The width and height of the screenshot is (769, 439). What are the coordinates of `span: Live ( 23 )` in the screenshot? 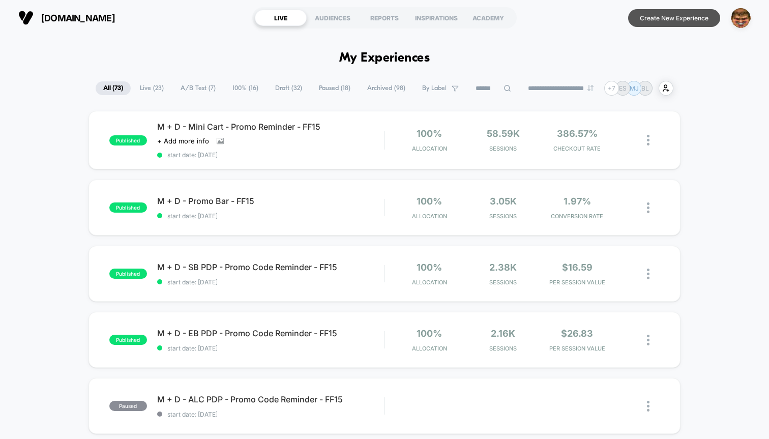 It's located at (152, 88).